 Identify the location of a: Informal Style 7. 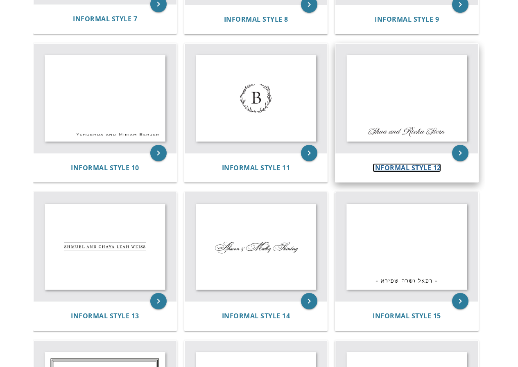
(105, 19).